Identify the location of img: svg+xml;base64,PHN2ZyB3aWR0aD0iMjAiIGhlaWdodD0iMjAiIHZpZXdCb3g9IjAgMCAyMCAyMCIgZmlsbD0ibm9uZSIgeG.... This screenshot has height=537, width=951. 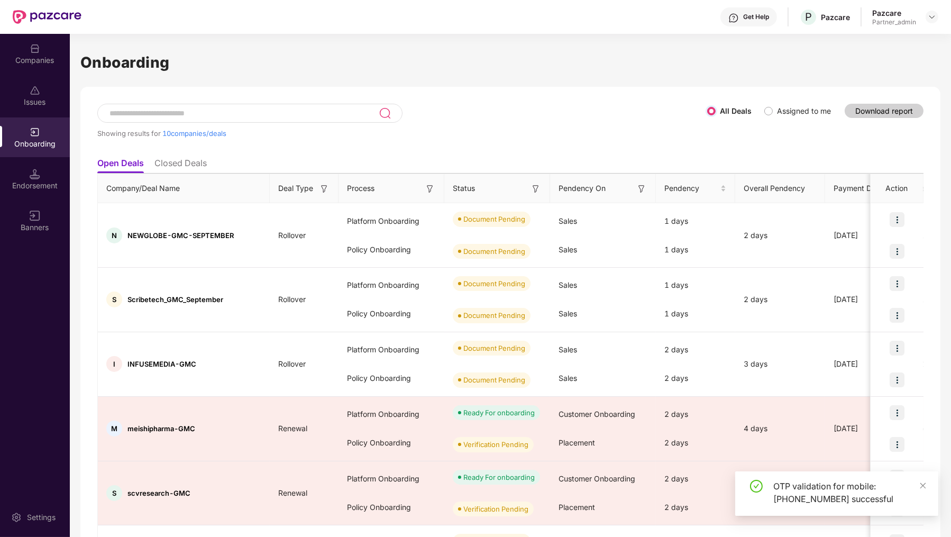
(35, 132).